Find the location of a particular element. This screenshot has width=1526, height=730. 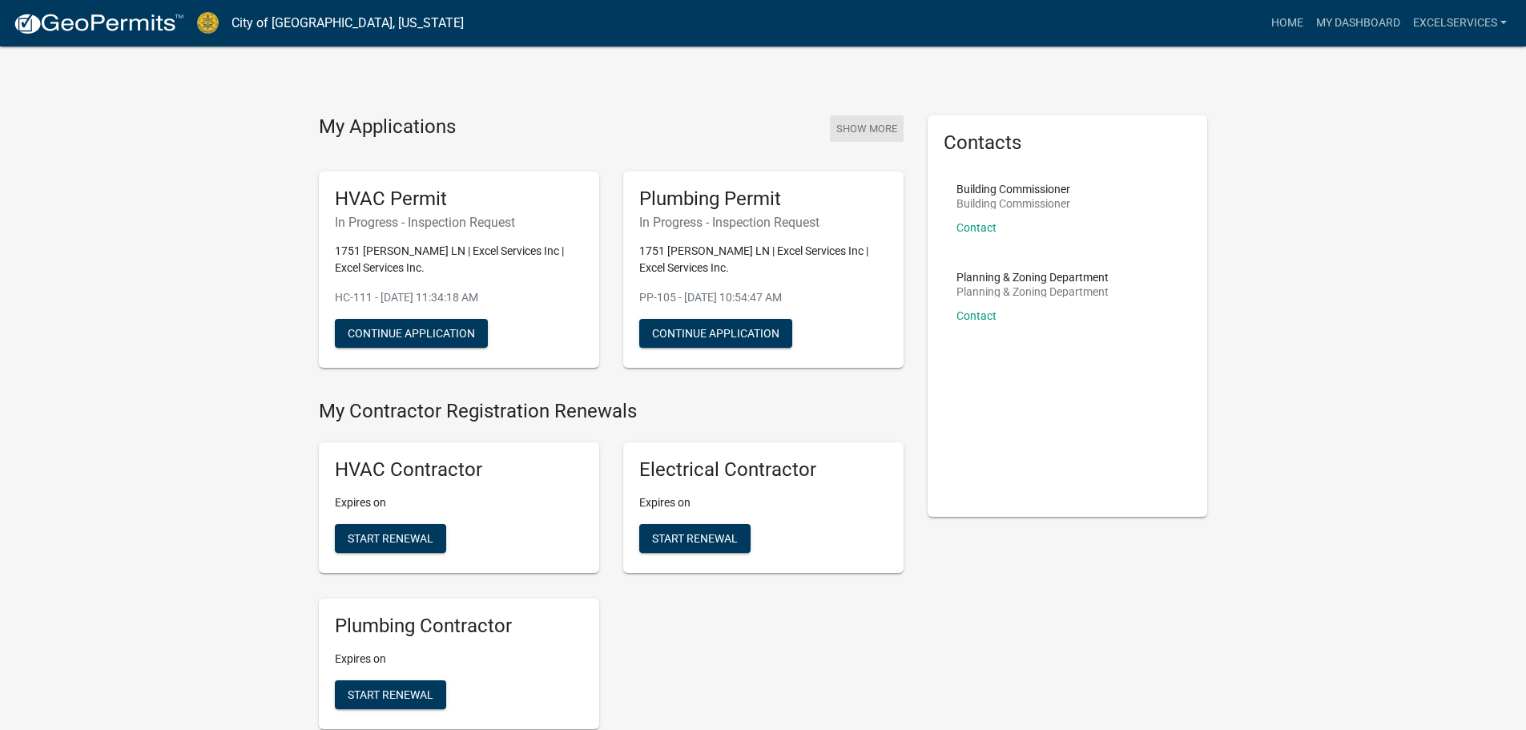

h5: HVAC Permit is located at coordinates (459, 199).